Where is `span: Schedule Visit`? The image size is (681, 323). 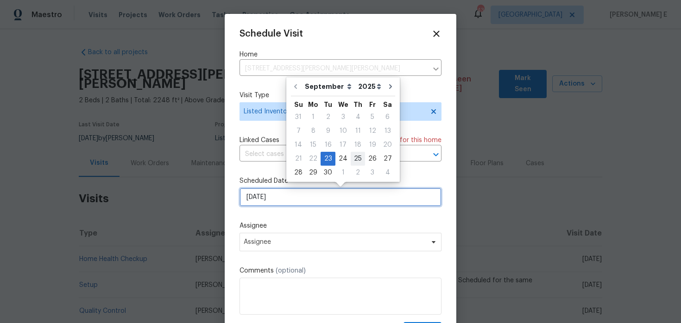
span: Schedule Visit is located at coordinates (271, 34).